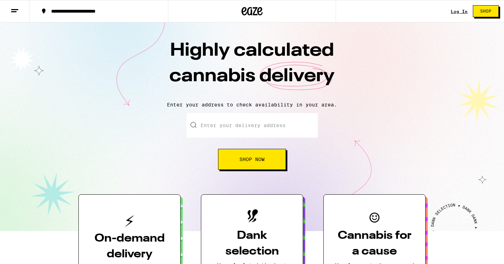 Image resolution: width=504 pixels, height=264 pixels. What do you see at coordinates (374, 244) in the screenshot?
I see `h3: Cannabis for a cause` at bounding box center [374, 244].